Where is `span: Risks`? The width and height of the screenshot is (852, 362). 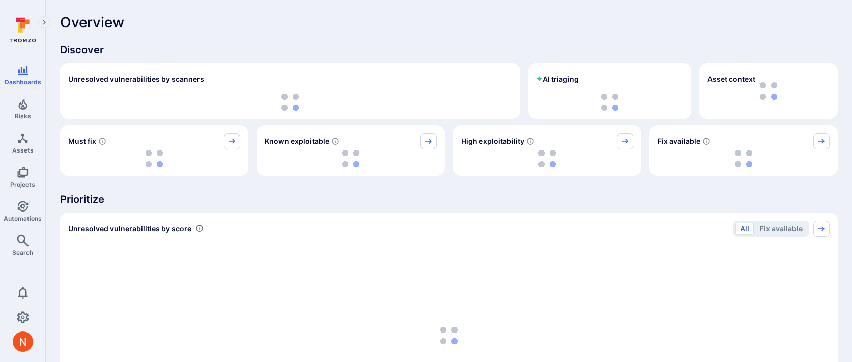 span: Risks is located at coordinates (23, 116).